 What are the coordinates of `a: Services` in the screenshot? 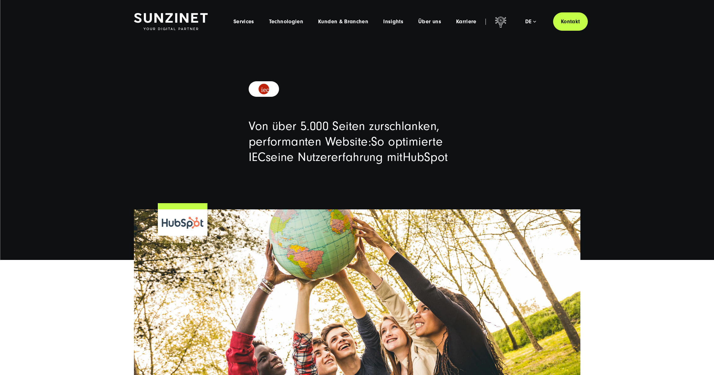 It's located at (244, 22).